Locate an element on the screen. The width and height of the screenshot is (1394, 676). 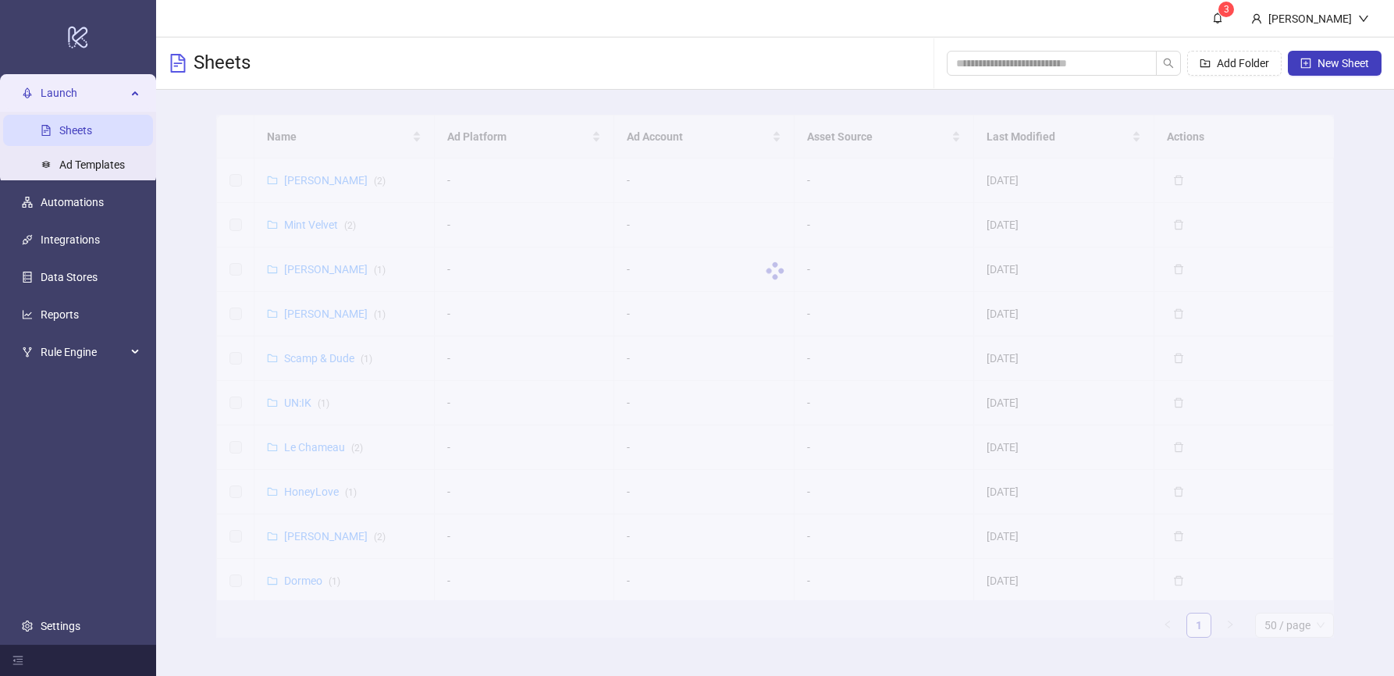
a: Ad Templates is located at coordinates (92, 165).